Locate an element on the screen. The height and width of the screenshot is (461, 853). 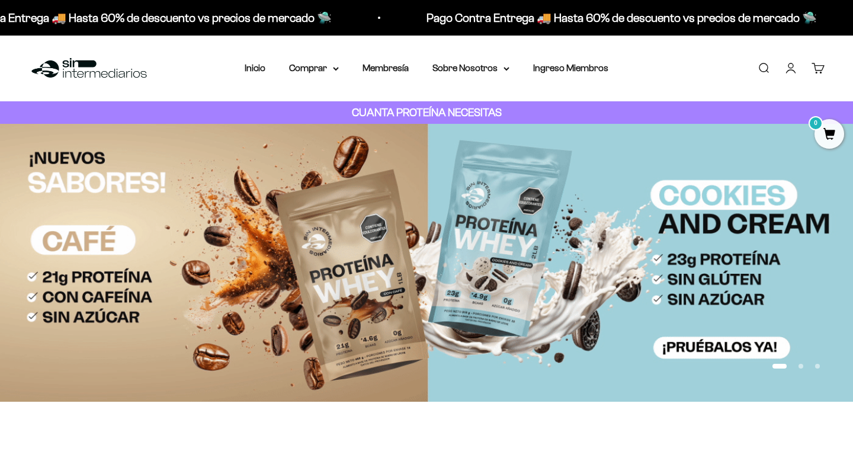
a: Membresía is located at coordinates (385, 67).